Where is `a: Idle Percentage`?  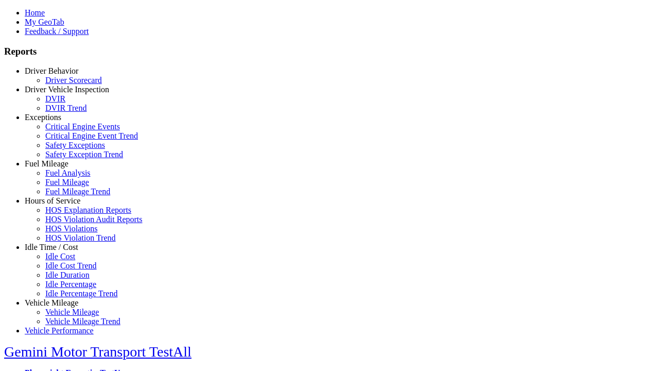 a: Idle Percentage is located at coordinates (71, 284).